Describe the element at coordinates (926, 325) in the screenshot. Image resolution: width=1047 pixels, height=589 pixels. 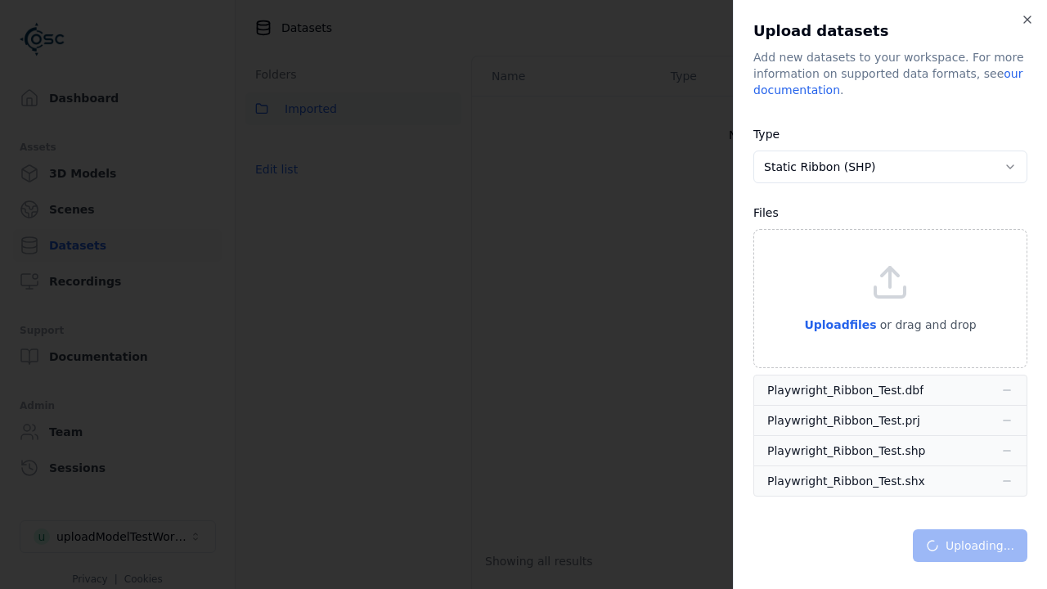
I see `p: or drag and drop` at that location.